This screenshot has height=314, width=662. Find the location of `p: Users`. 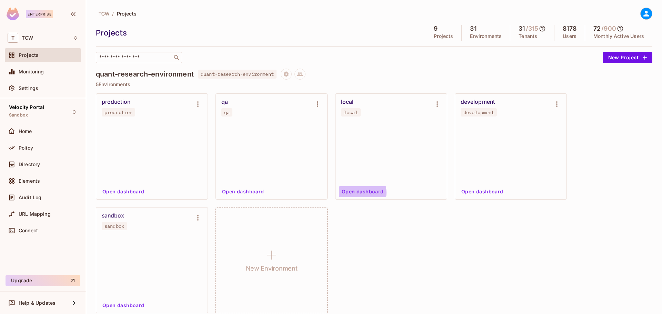

p: Users is located at coordinates (570, 36).